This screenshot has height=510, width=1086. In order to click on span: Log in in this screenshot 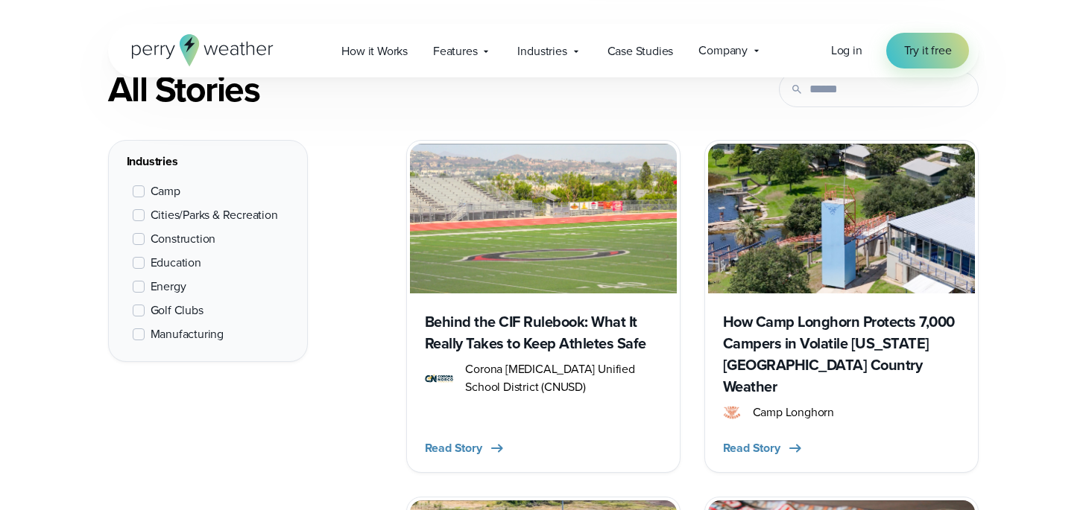, I will do `click(846, 50)`.